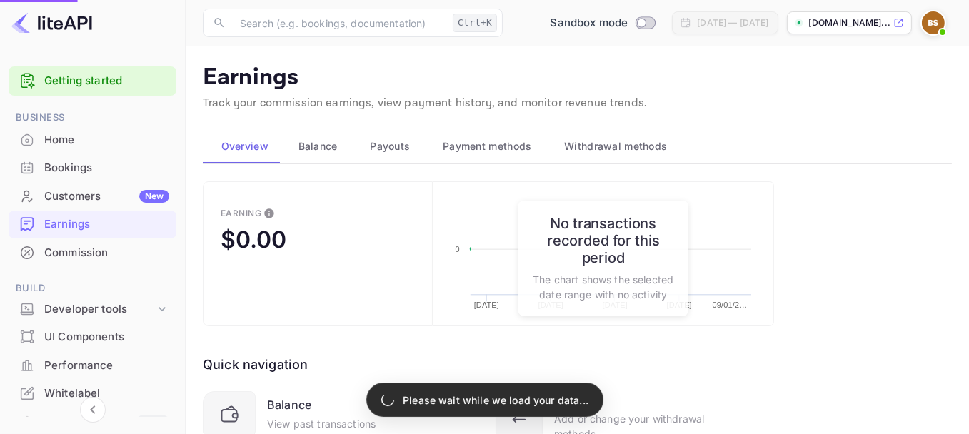  Describe the element at coordinates (92, 223) in the screenshot. I see `a: Earnings` at that location.